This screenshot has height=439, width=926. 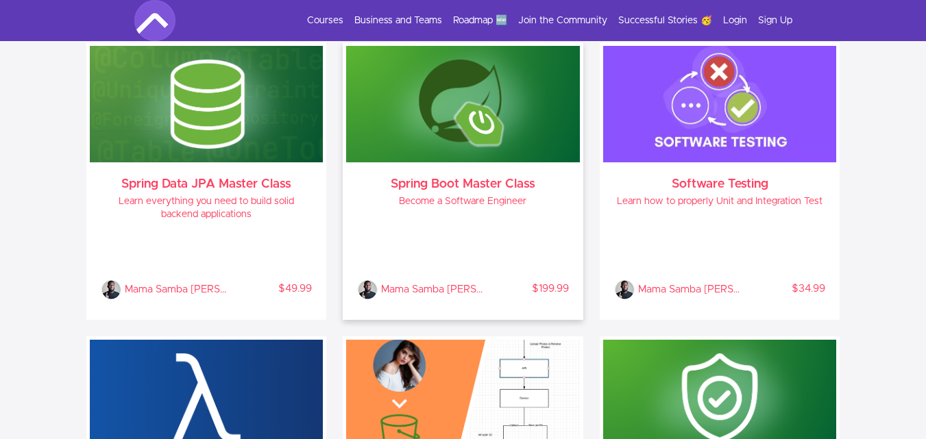 What do you see at coordinates (206, 208) in the screenshot?
I see `h4: Learn everything you need to build solid backend applications` at bounding box center [206, 208].